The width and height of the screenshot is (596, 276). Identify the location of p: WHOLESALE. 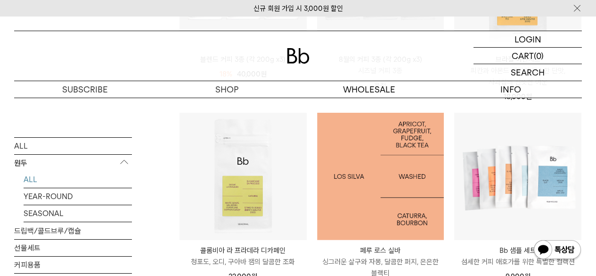
(369, 89).